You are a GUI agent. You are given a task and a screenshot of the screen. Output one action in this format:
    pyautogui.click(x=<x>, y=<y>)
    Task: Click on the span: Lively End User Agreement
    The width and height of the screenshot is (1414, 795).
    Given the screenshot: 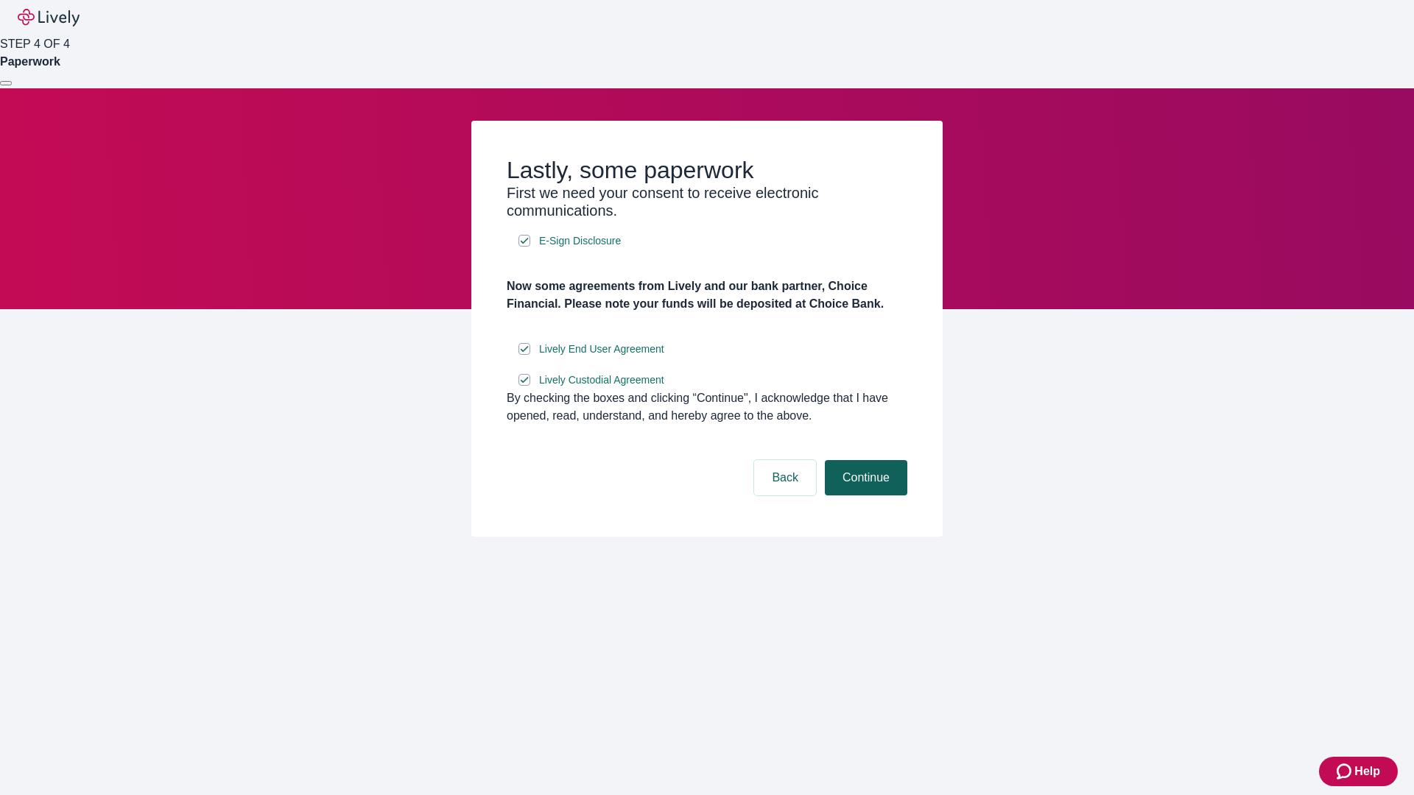 What is the action you would take?
    pyautogui.click(x=602, y=349)
    